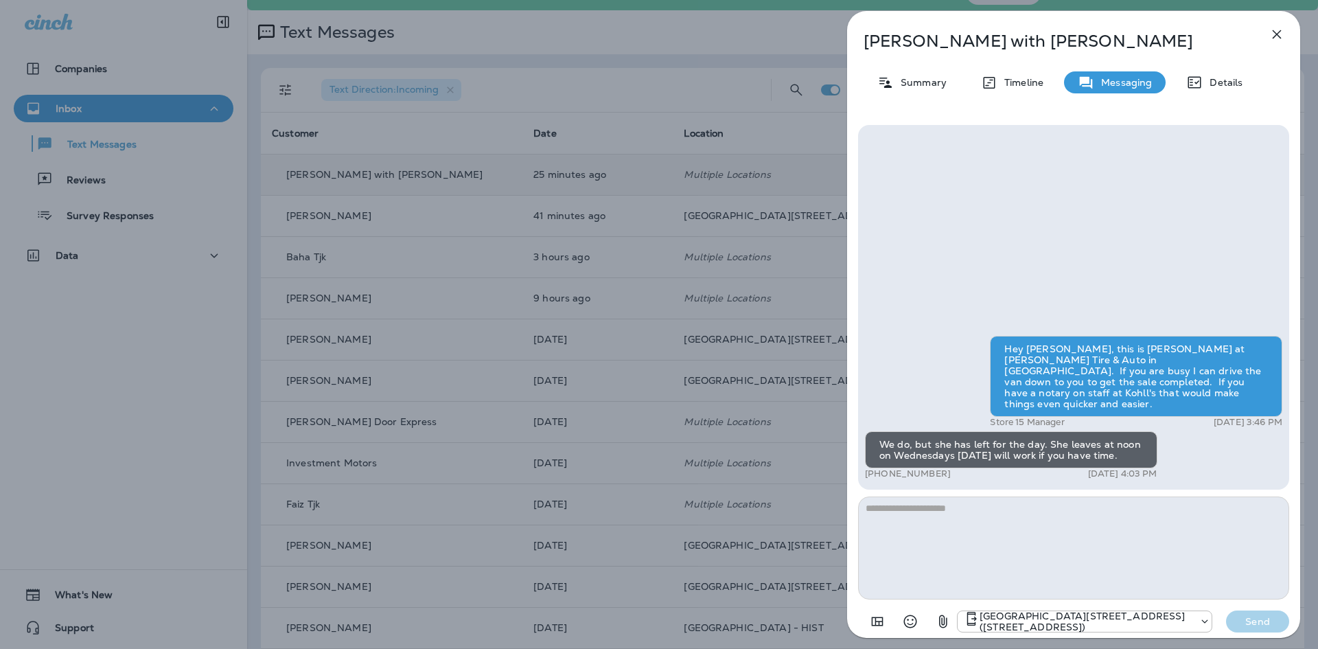 The width and height of the screenshot is (1318, 649). What do you see at coordinates (1027, 422) in the screenshot?
I see `p: Store 15 Manager` at bounding box center [1027, 422].